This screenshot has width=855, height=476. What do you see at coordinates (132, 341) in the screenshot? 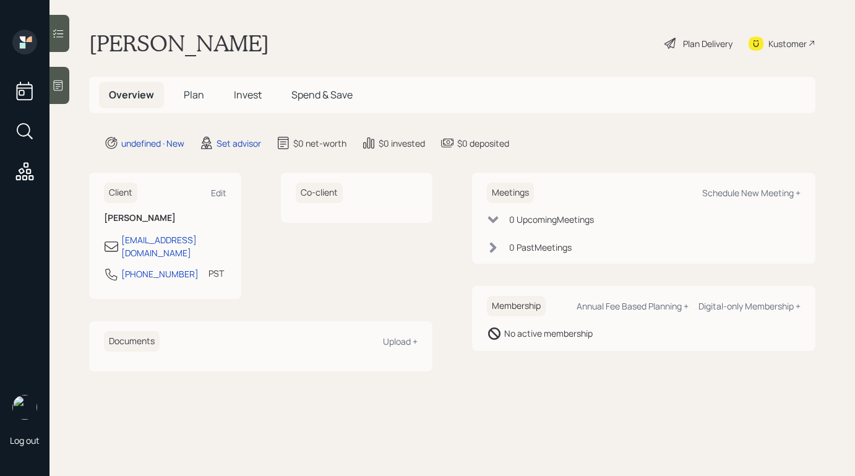
I see `h6: Documents` at bounding box center [132, 341].